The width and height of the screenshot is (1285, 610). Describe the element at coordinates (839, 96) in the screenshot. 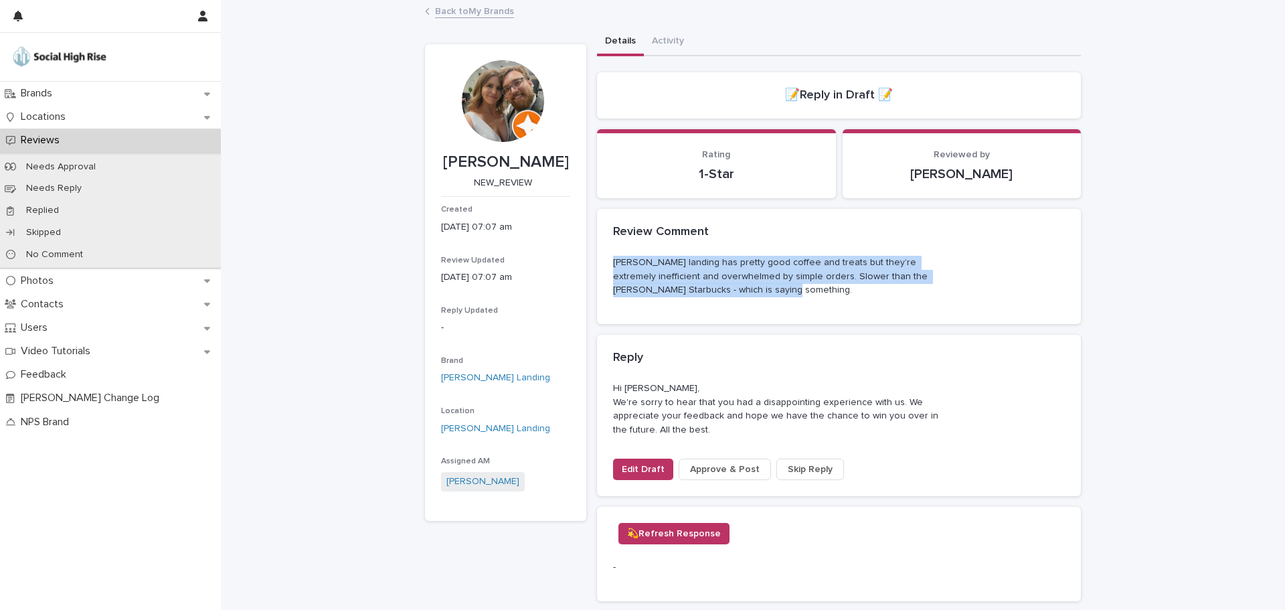

I see `h2: 📝Reply in Draft 📝` at that location.